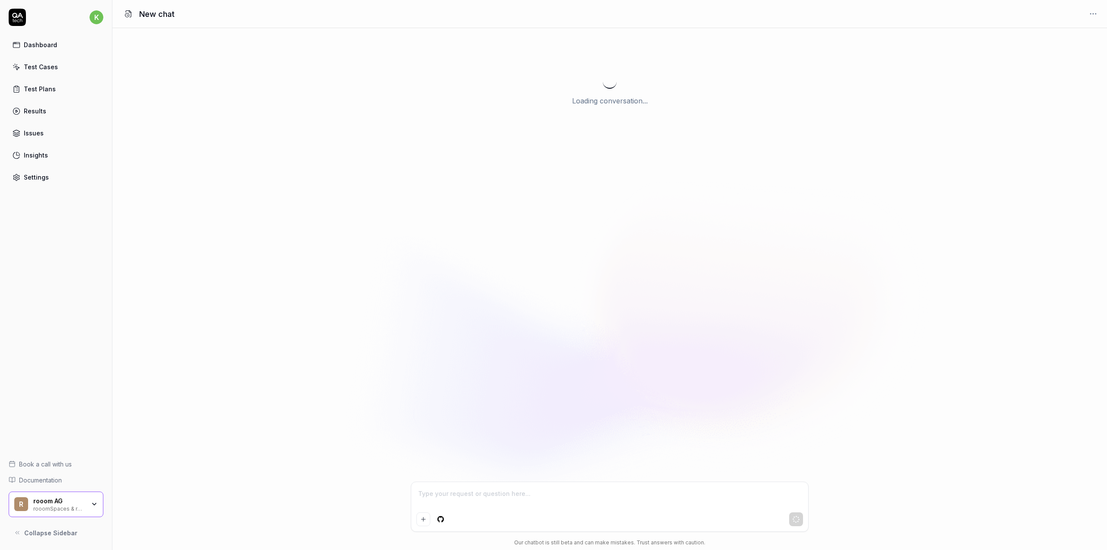 Image resolution: width=1107 pixels, height=550 pixels. What do you see at coordinates (51, 532) in the screenshot?
I see `span: Collapse Sidebar` at bounding box center [51, 532].